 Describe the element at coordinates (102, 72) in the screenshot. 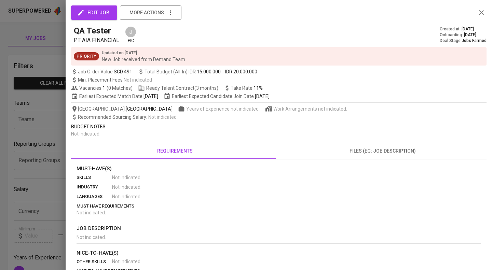

I see `span: Job Order Value` at that location.